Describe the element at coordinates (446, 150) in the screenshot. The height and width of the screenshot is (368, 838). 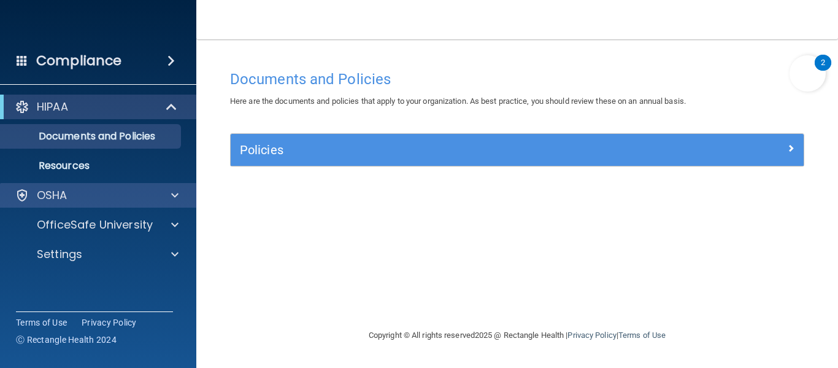
I see `h5: Policies` at that location.